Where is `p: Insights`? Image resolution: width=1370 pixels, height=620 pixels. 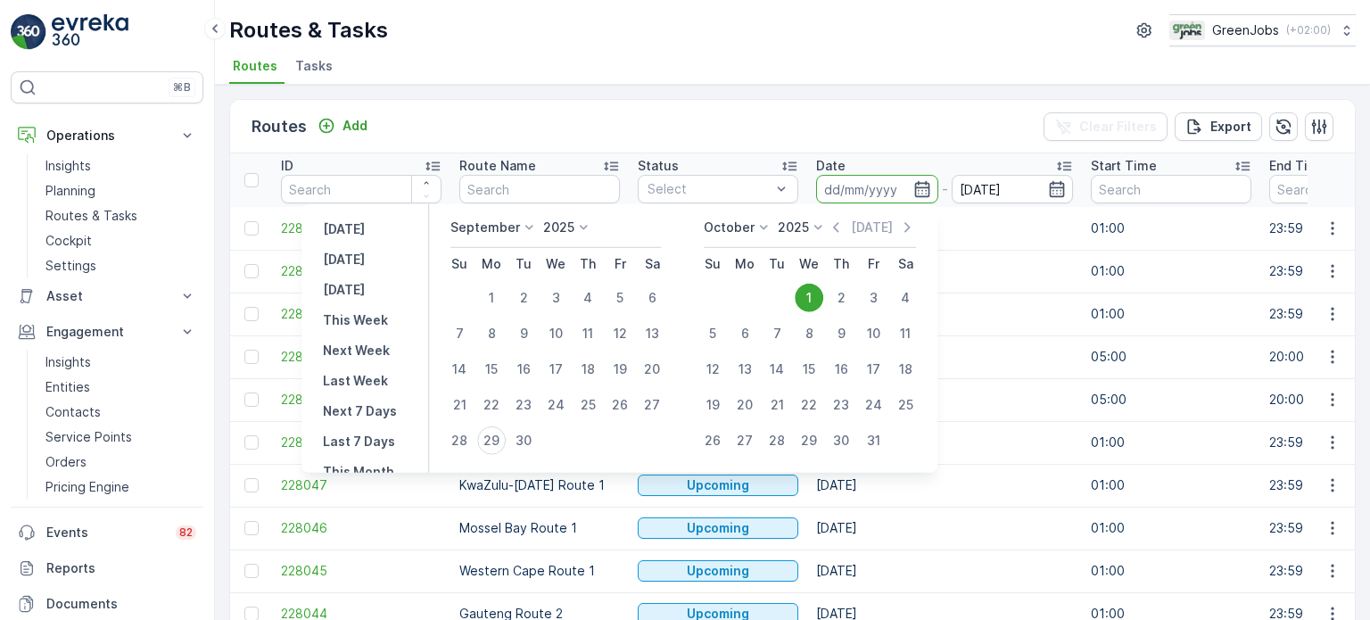 p: Insights is located at coordinates (68, 362).